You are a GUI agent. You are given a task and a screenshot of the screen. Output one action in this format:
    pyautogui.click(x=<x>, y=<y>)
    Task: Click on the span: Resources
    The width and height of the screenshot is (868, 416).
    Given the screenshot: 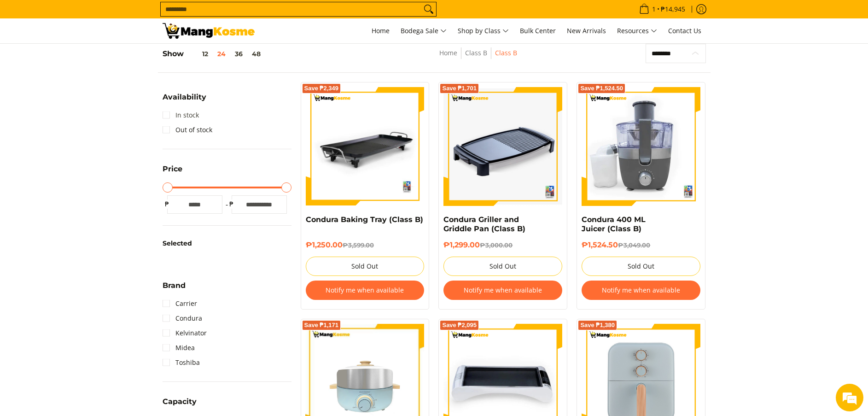 What is the action you would take?
    pyautogui.click(x=637, y=31)
    